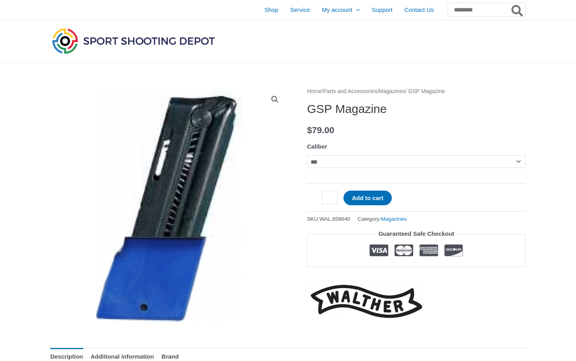 The image size is (576, 361). I want to click on span: Category:, so click(382, 219).